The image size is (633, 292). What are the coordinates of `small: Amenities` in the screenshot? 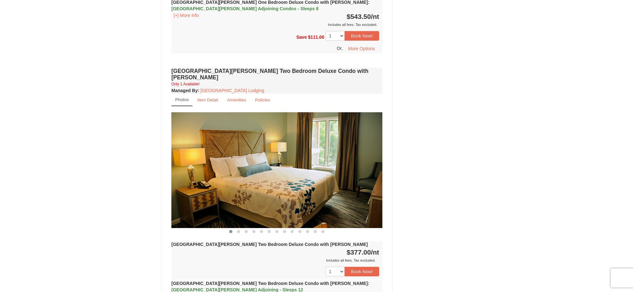 It's located at (236, 100).